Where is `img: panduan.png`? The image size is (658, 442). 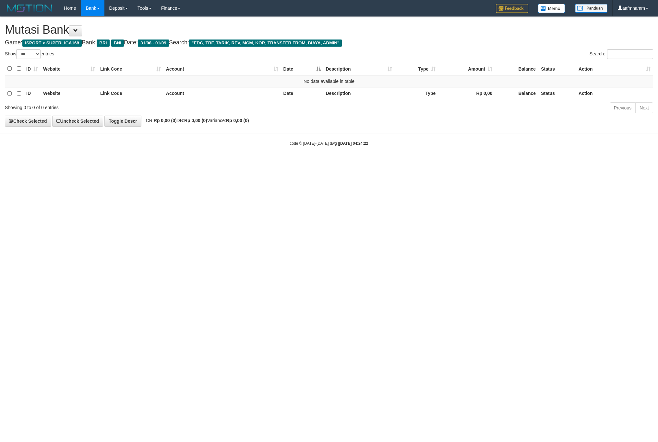
img: panduan.png is located at coordinates (591, 8).